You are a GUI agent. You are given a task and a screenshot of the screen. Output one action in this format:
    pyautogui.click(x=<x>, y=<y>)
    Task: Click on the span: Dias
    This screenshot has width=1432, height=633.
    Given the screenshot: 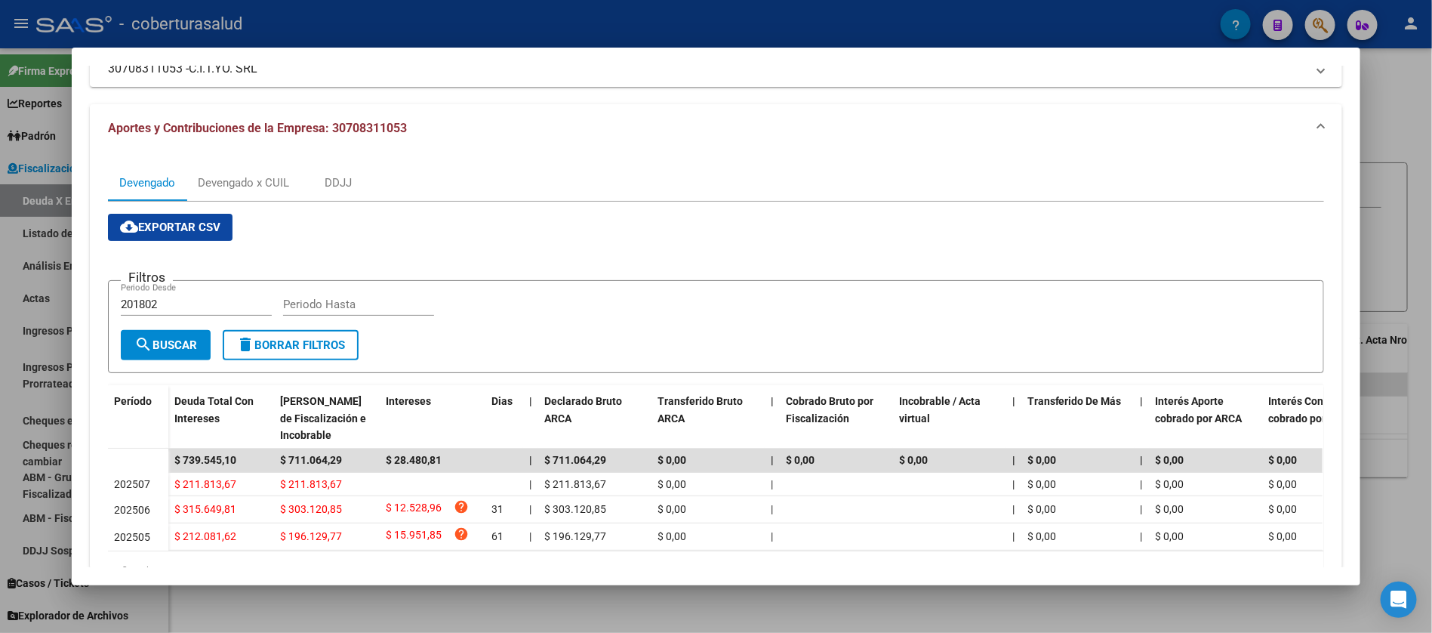 What is the action you would take?
    pyautogui.click(x=502, y=401)
    